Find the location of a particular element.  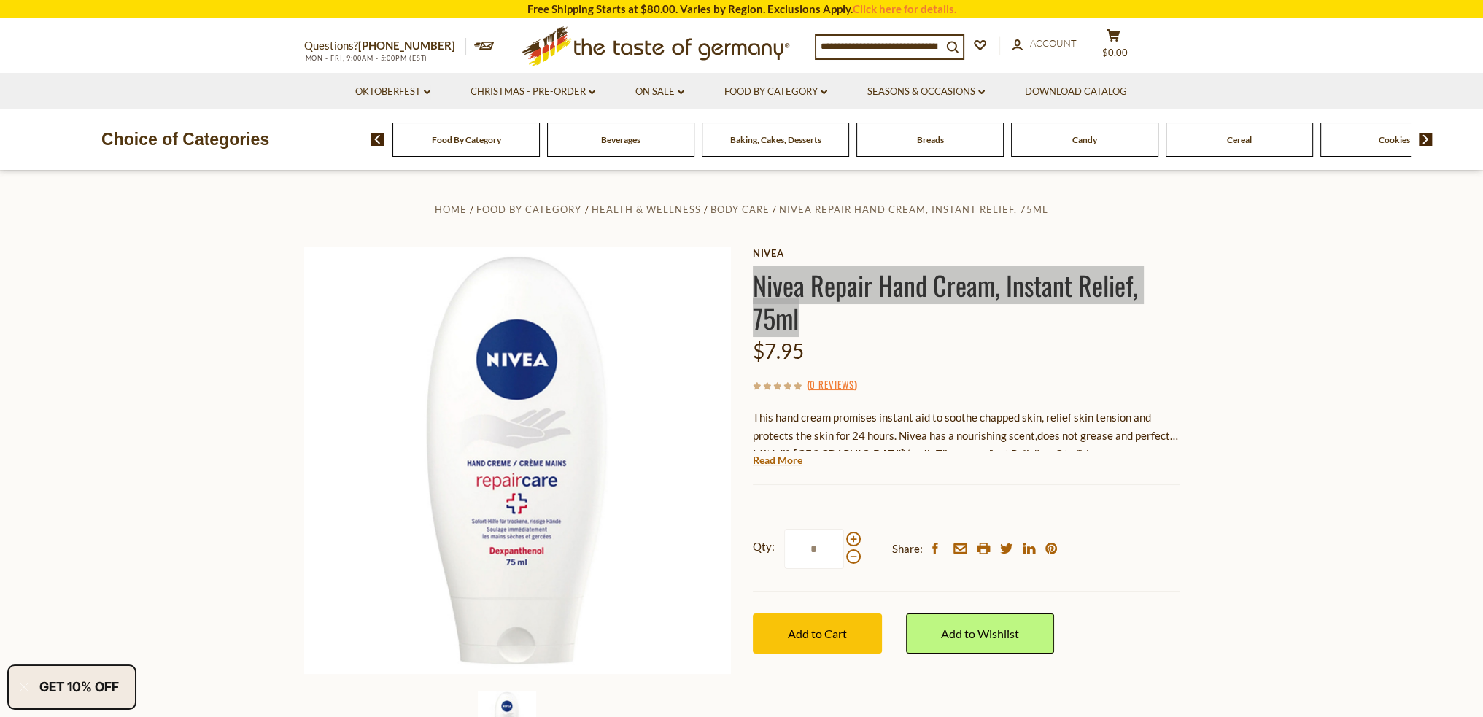

span: Candy is located at coordinates (1085, 139).